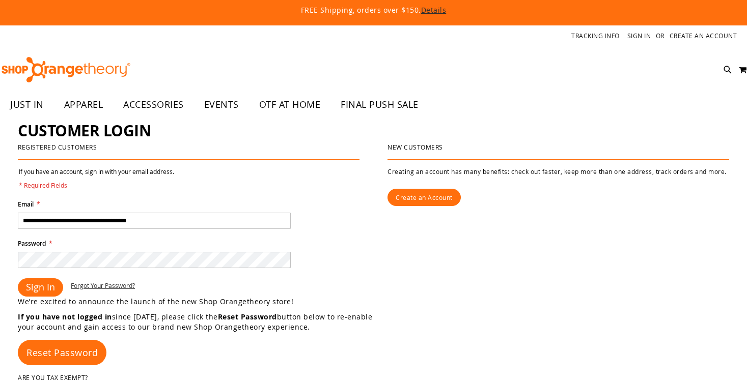 This screenshot has width=747, height=381. I want to click on strong: New Customers, so click(415, 147).